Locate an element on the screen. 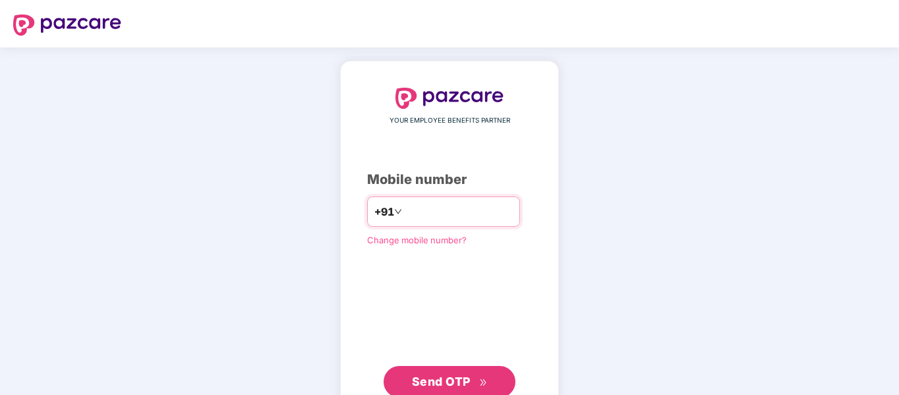 The image size is (899, 395). div: Mobile number is located at coordinates (449, 179).